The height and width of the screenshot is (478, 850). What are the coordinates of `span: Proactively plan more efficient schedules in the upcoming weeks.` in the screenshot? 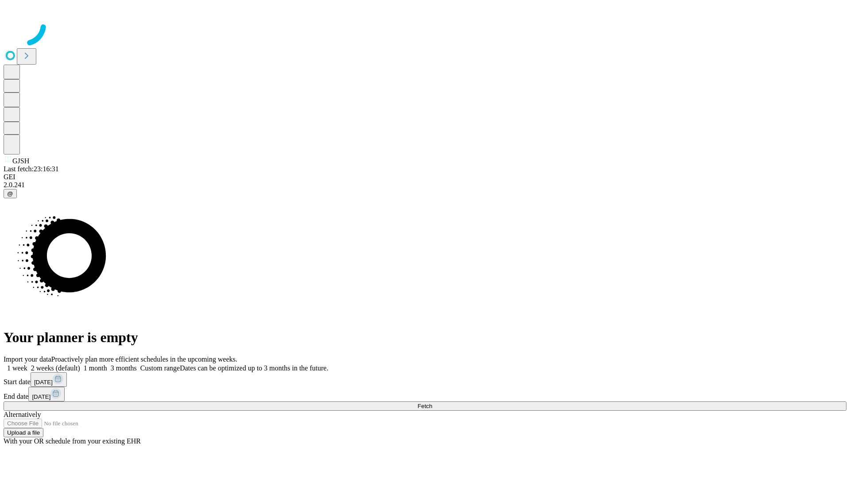 It's located at (144, 359).